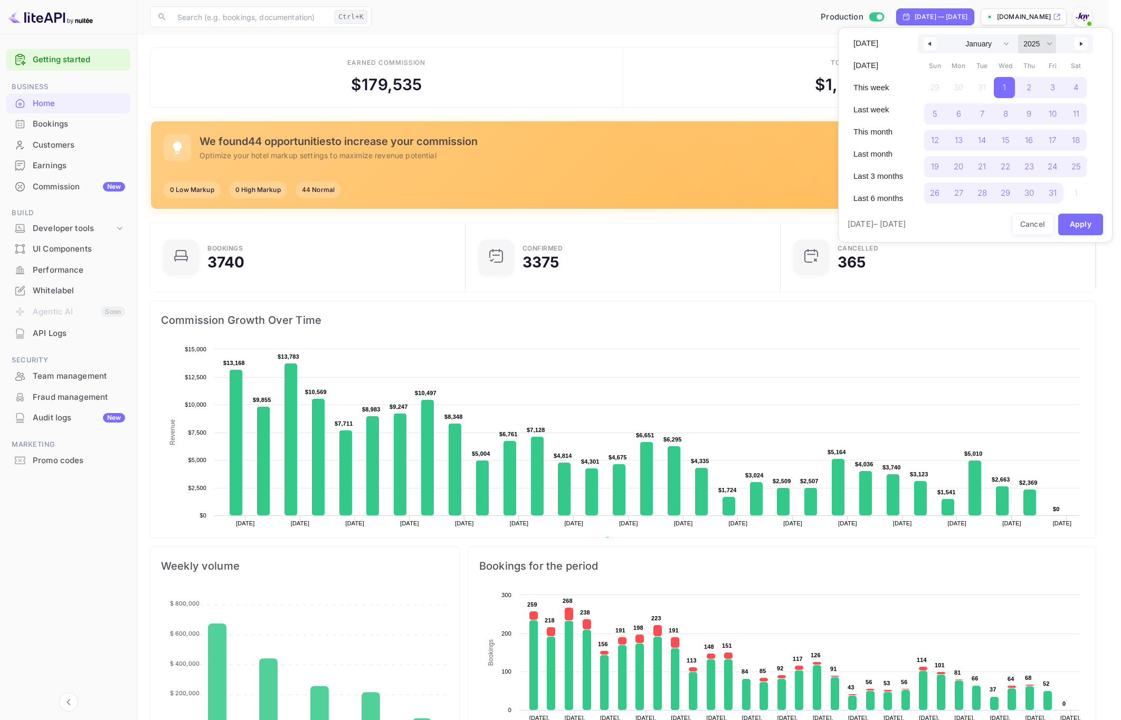  What do you see at coordinates (958, 138) in the screenshot?
I see `button: 13` at bounding box center [958, 138].